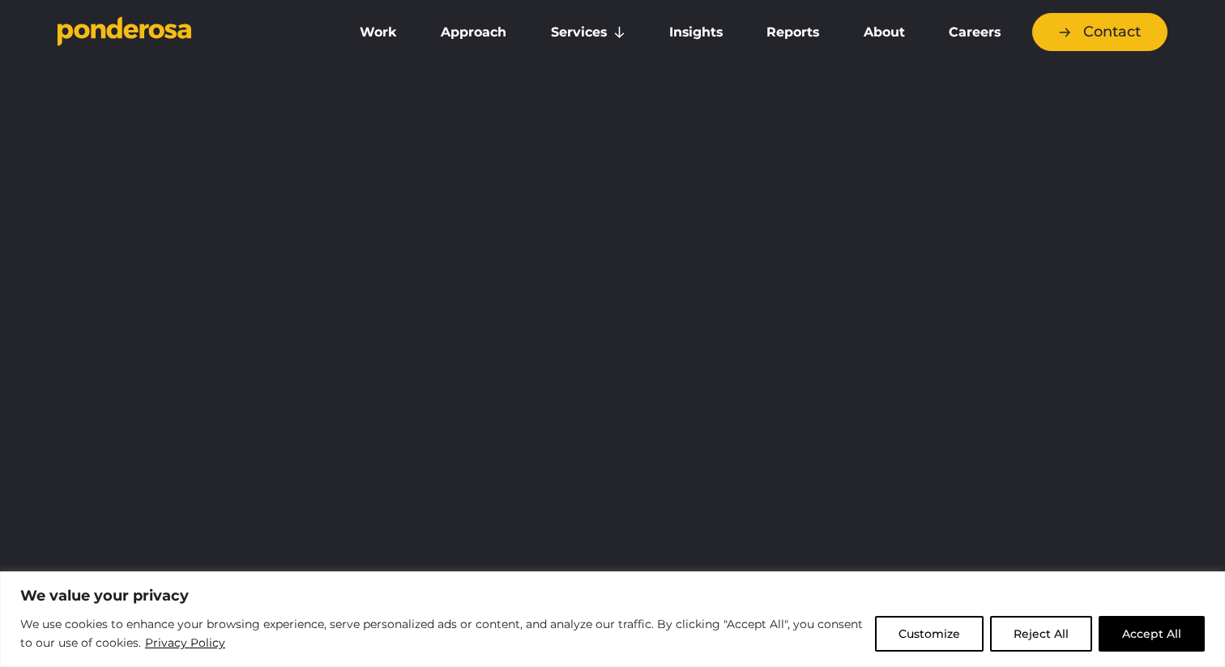 This screenshot has width=1225, height=667. Describe the element at coordinates (1041, 634) in the screenshot. I see `button: Reject All` at that location.